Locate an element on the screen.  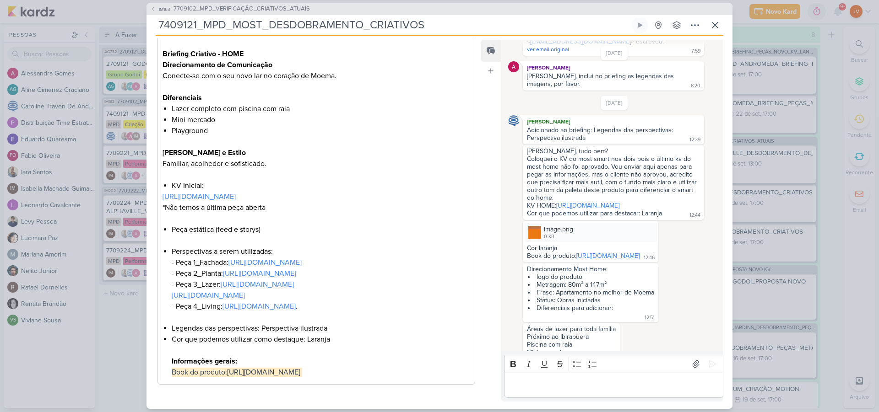
div: Ligar relógio is located at coordinates (640, 25).